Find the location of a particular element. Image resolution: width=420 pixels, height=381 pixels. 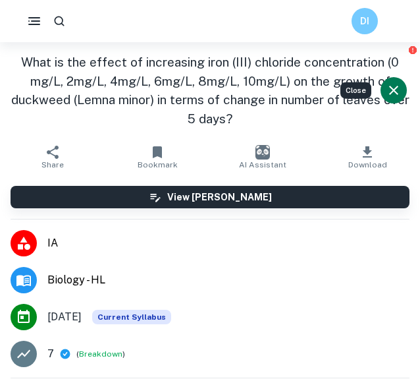

div: This exemplar is based on the current syllabus. Feel free to refer to it for inspiration/ideas wh... is located at coordinates (132, 317).